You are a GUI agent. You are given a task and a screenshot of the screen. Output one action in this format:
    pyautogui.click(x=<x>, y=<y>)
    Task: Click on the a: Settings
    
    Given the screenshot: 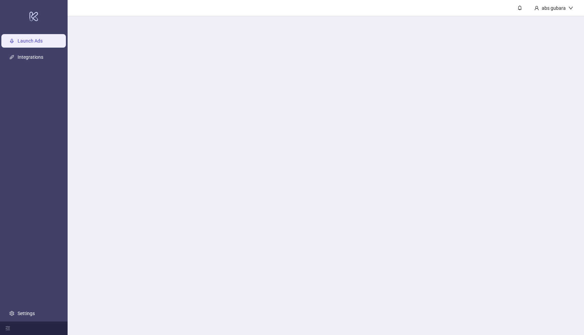 What is the action you would take?
    pyautogui.click(x=26, y=314)
    